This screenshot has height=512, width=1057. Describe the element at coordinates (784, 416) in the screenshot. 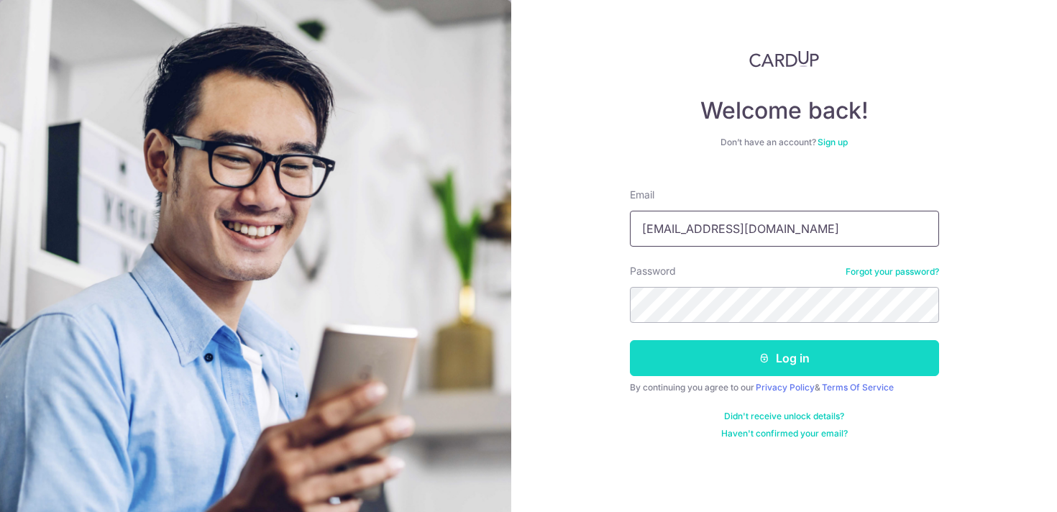

I see `a: Didn't receive unlock details?` at that location.